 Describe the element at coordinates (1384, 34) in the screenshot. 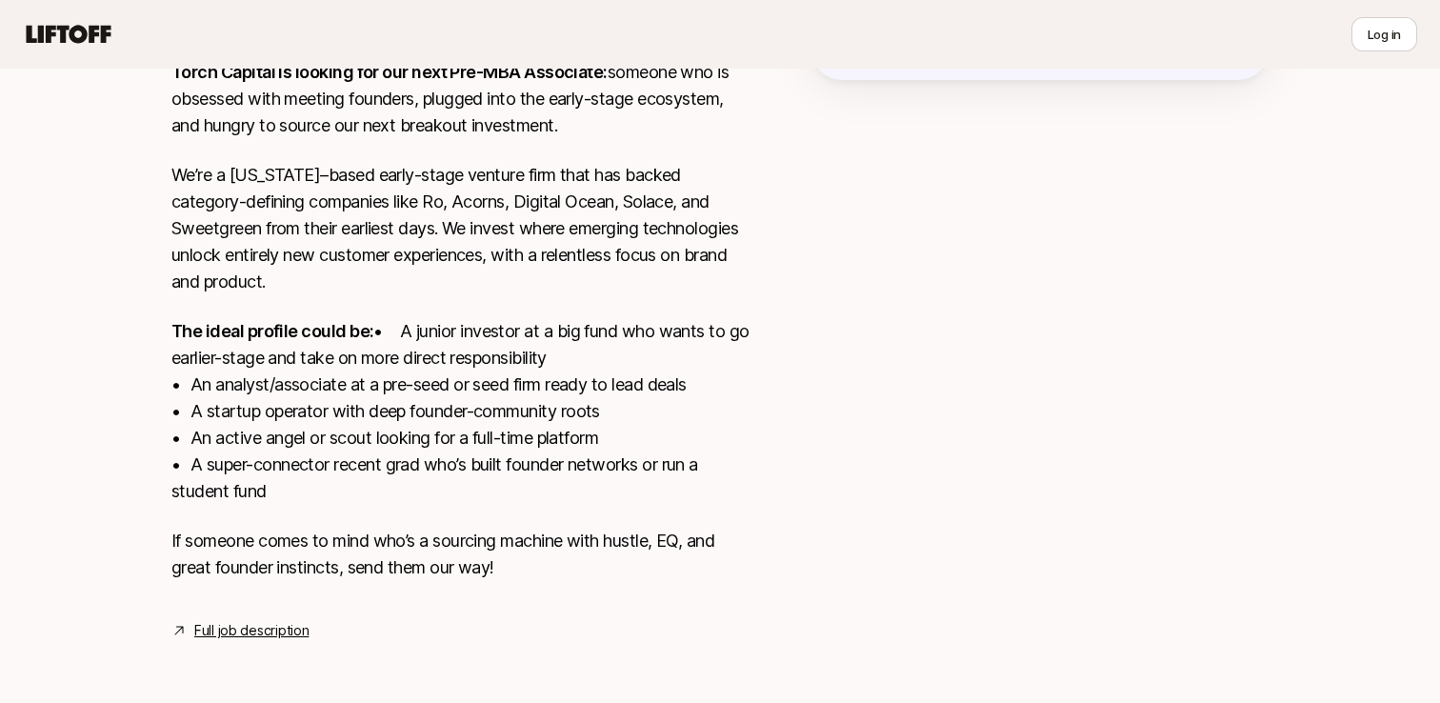

I see `button: Log in` at that location.